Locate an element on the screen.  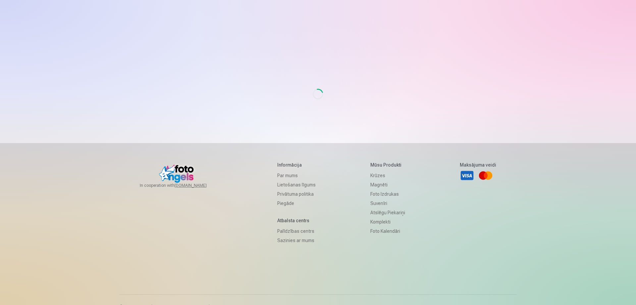
a: Foto kalendāri is located at coordinates (388, 231).